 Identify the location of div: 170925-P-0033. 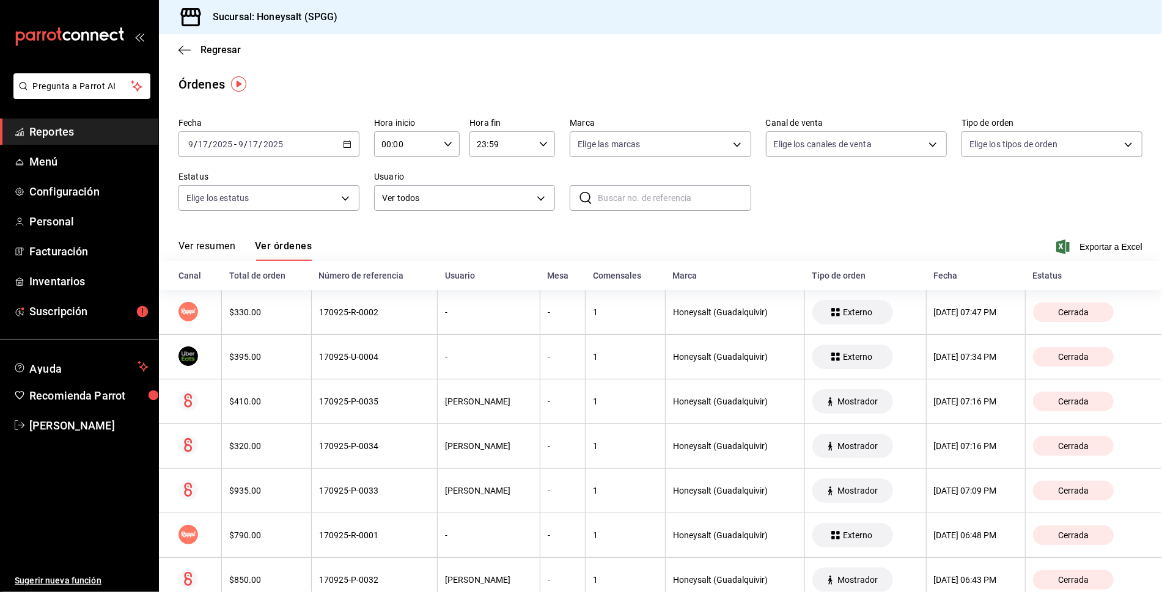
(374, 491).